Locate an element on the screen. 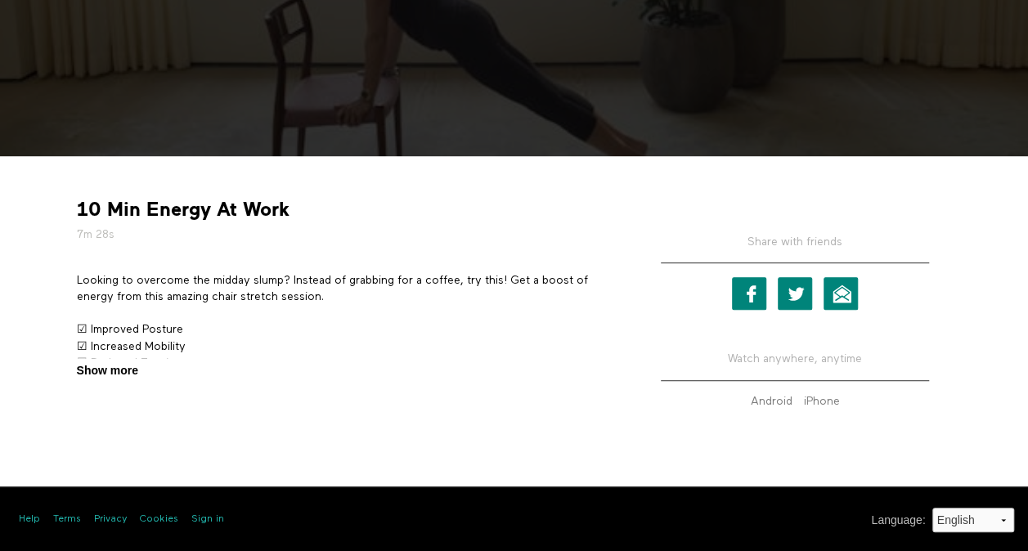 The width and height of the screenshot is (1028, 551). a: Cookies is located at coordinates (159, 519).